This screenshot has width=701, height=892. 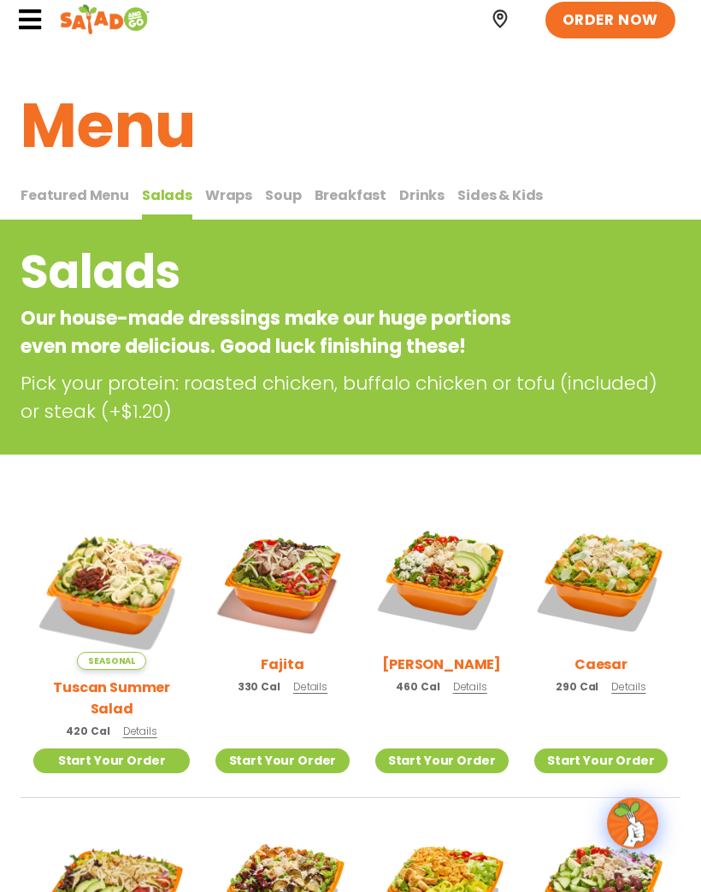 What do you see at coordinates (281, 333) in the screenshot?
I see `p: Our house-made dressings make our huge portions even more delicious. Good luck finishing these!` at bounding box center [281, 333].